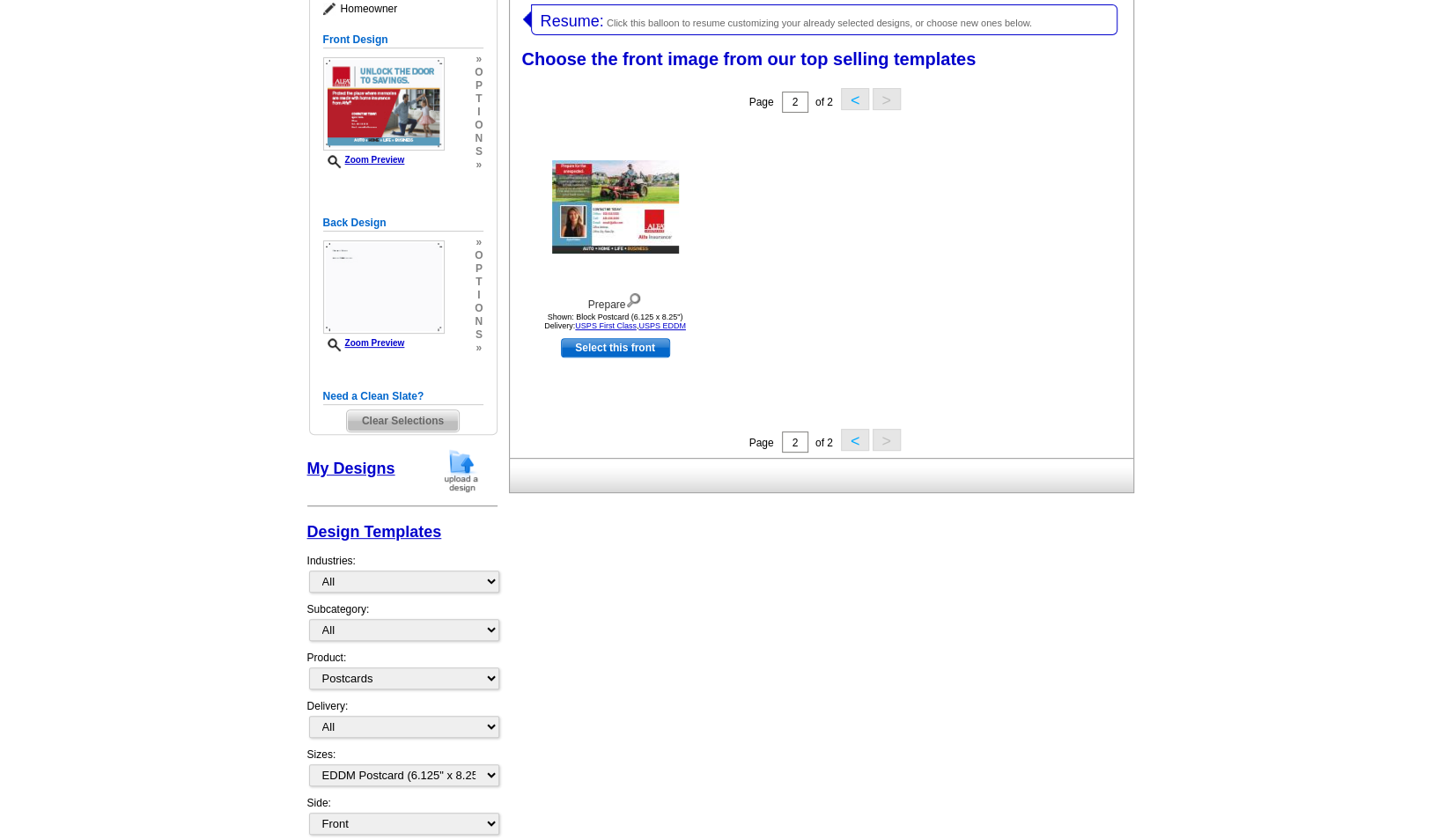 The image size is (1445, 840). What do you see at coordinates (403, 674) in the screenshot?
I see `div: Product:` at bounding box center [403, 674].